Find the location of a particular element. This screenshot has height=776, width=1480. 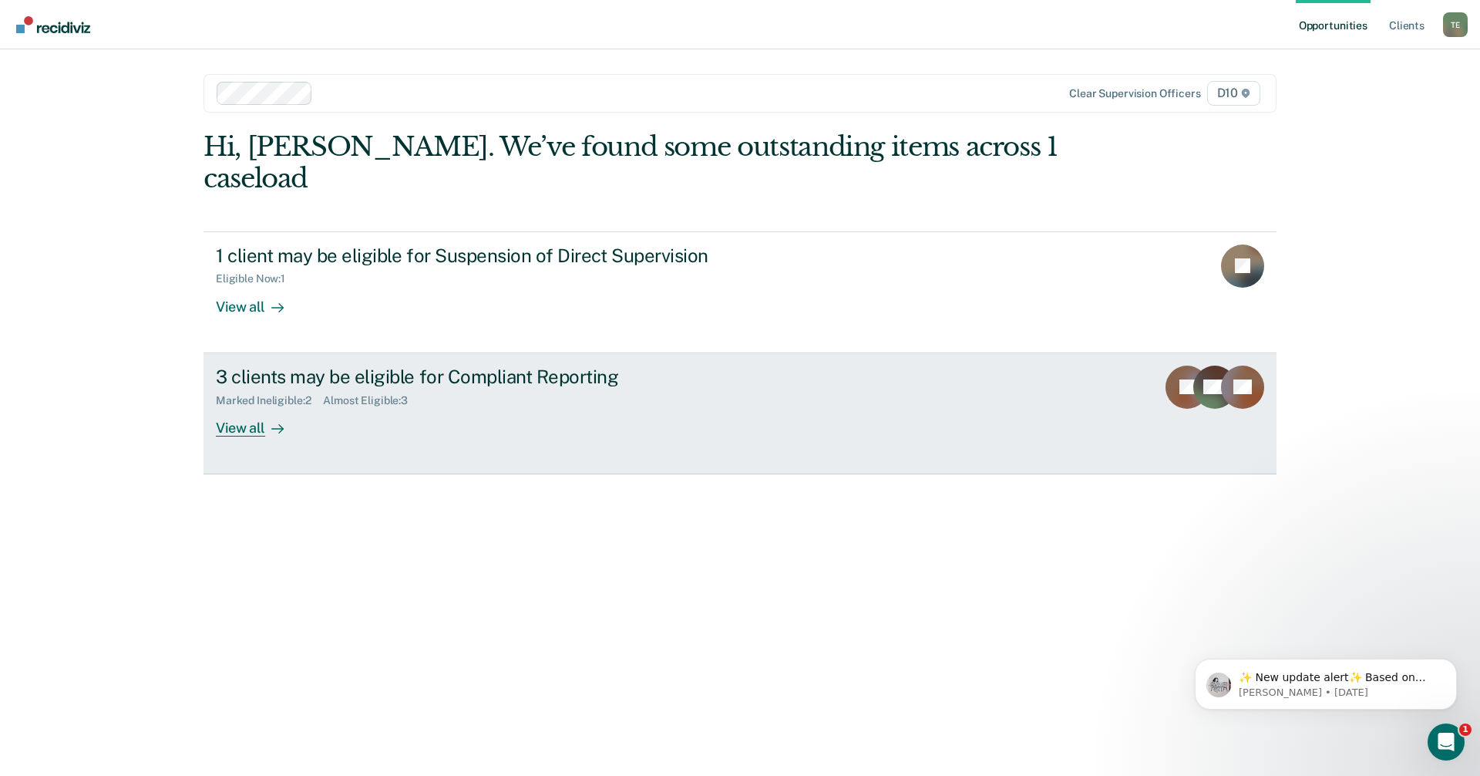

div: Clear supervision officers is located at coordinates (1135, 93).